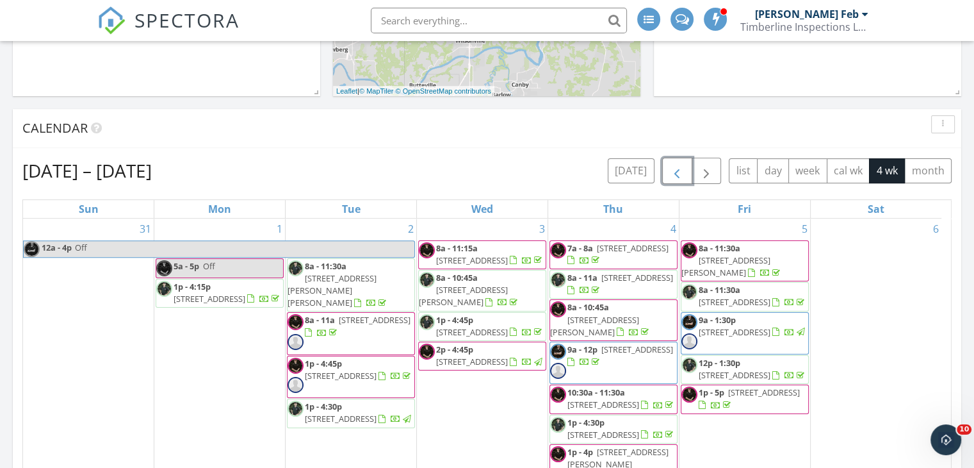  I want to click on div: Timberline Inspections LLC, so click(805, 27).